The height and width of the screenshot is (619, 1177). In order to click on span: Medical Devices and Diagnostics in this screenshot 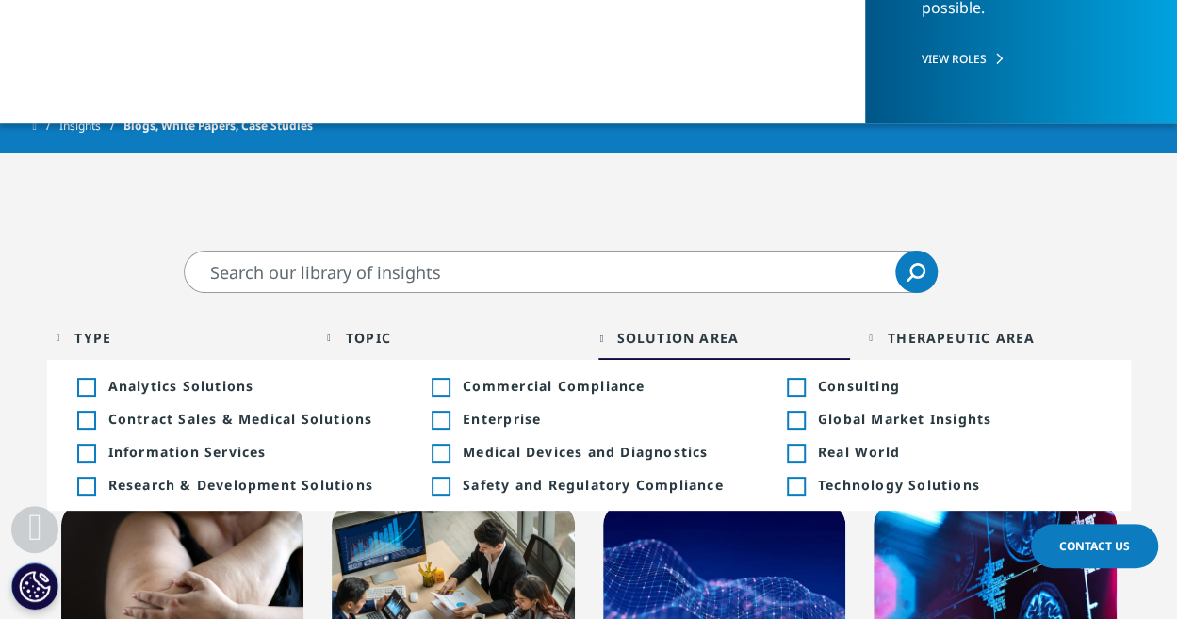, I will do `click(604, 451)`.